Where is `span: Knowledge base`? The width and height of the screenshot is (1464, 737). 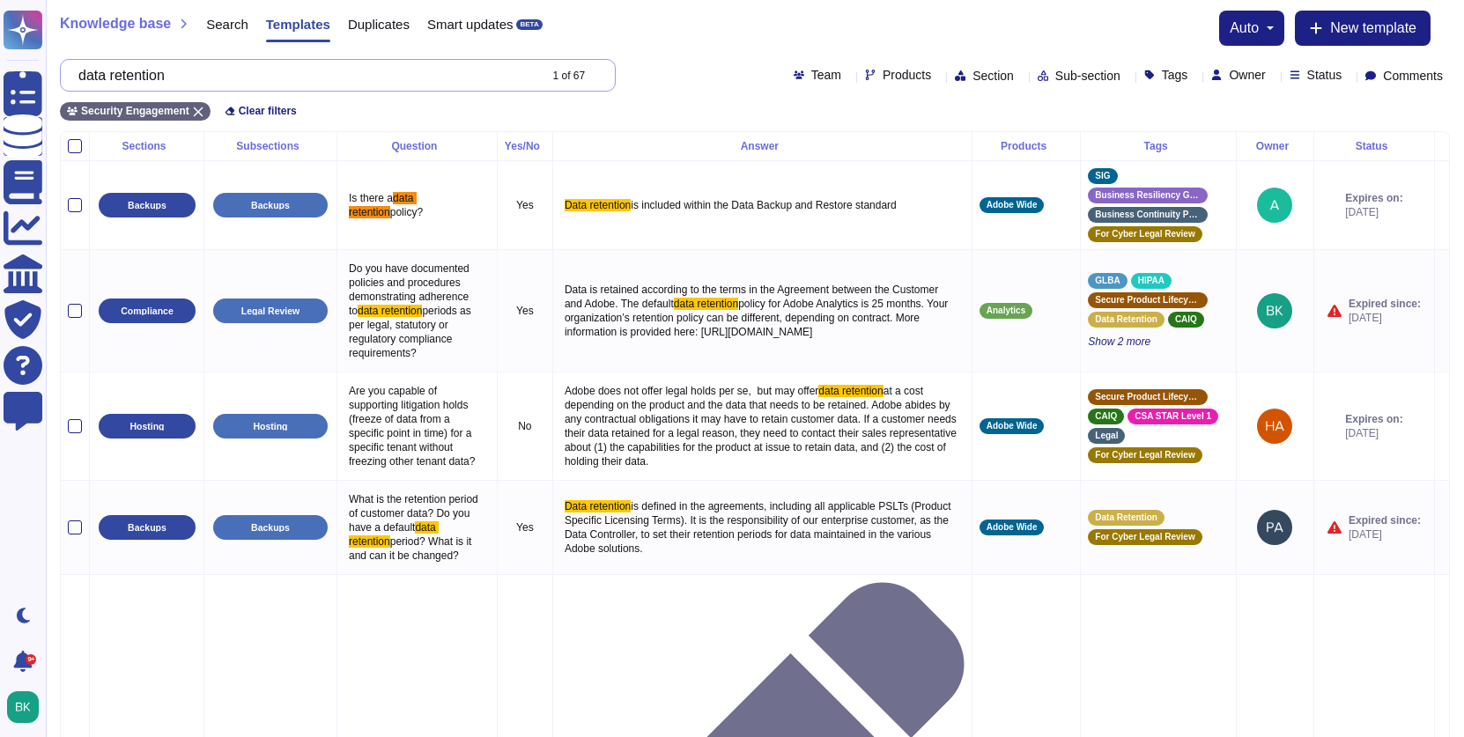 span: Knowledge base is located at coordinates (115, 24).